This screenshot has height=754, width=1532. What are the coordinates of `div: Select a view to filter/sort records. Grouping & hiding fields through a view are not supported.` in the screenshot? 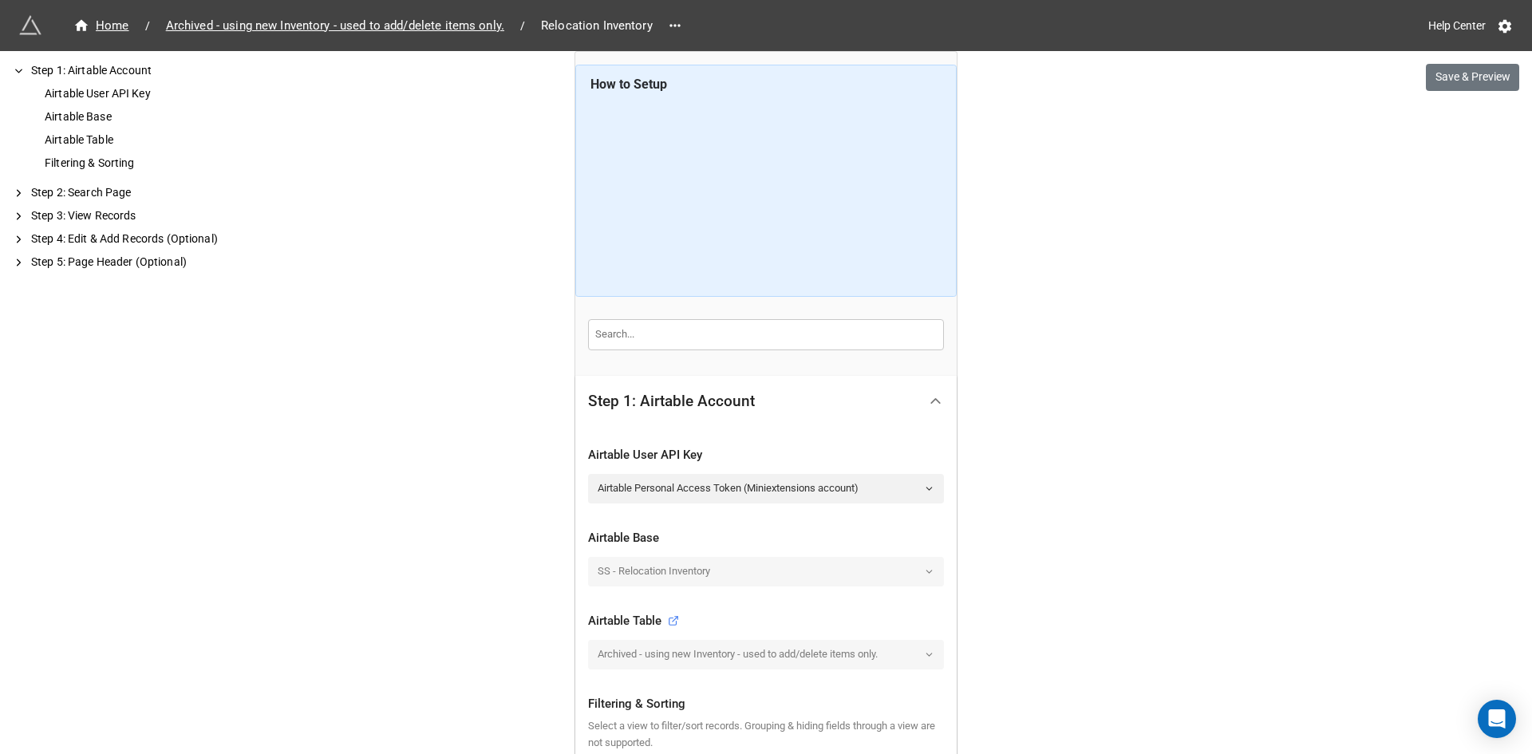 It's located at (766, 734).